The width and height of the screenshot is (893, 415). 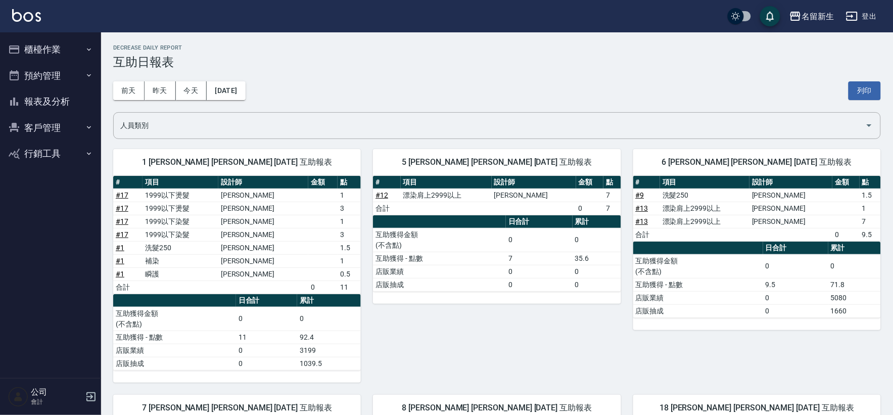 What do you see at coordinates (497, 47) in the screenshot?
I see `h2: Decrease Daily Report` at bounding box center [497, 47].